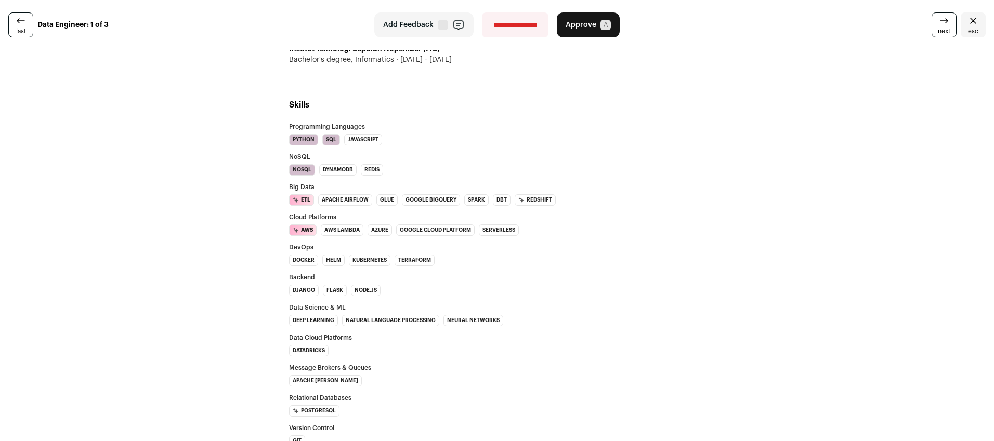 This screenshot has height=441, width=994. Describe the element at coordinates (973, 31) in the screenshot. I see `span: esc` at that location.